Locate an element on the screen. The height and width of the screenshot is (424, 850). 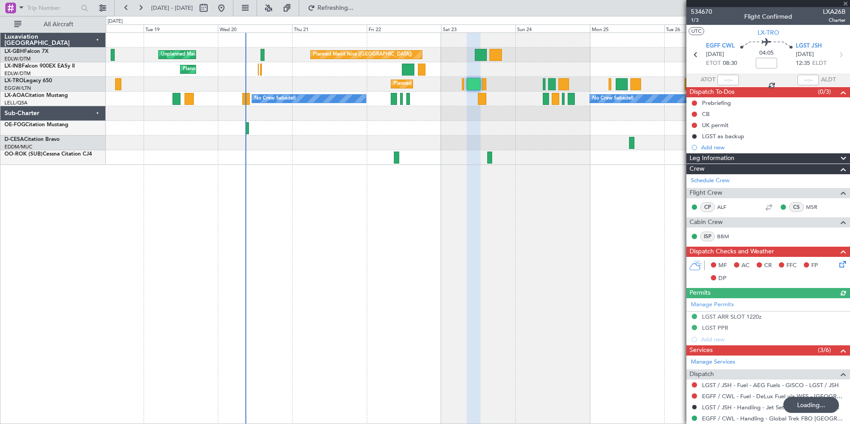
span: MF is located at coordinates (722, 266).